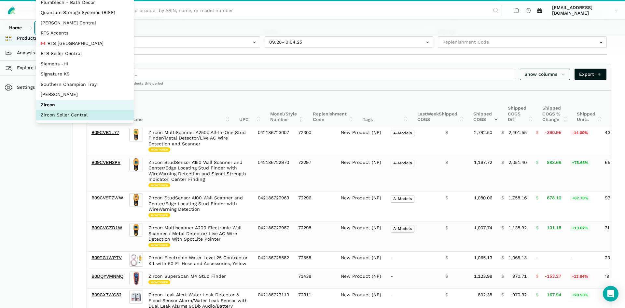 Image resolution: width=625 pixels, height=308 pixels. I want to click on input: Weekly, so click(176, 42).